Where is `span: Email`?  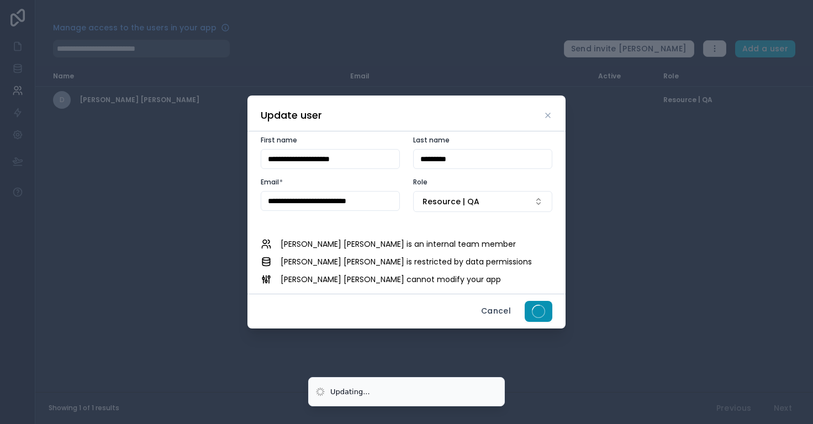 span: Email is located at coordinates (270, 182).